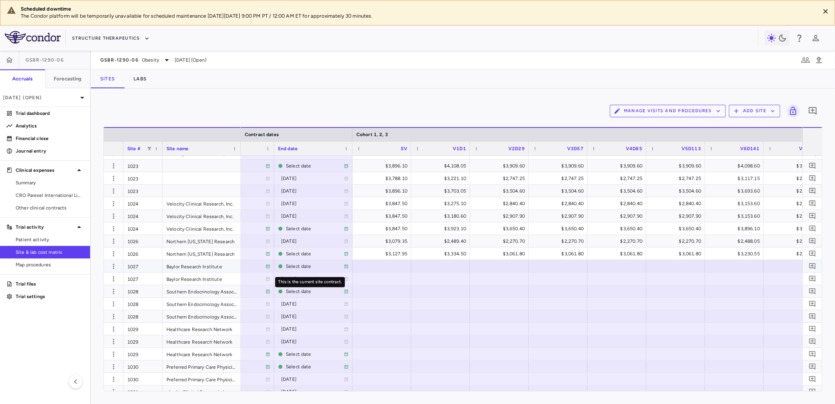  Describe the element at coordinates (143, 241) in the screenshot. I see `div: 1026` at that location.